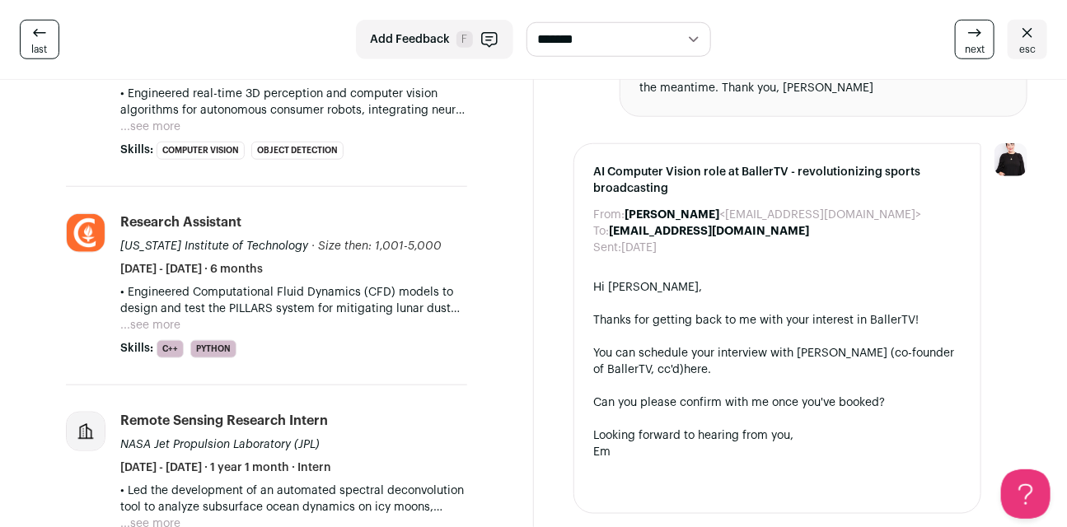 Image resolution: width=1067 pixels, height=527 pixels. What do you see at coordinates (213, 349) in the screenshot?
I see `li: Python` at bounding box center [213, 349].